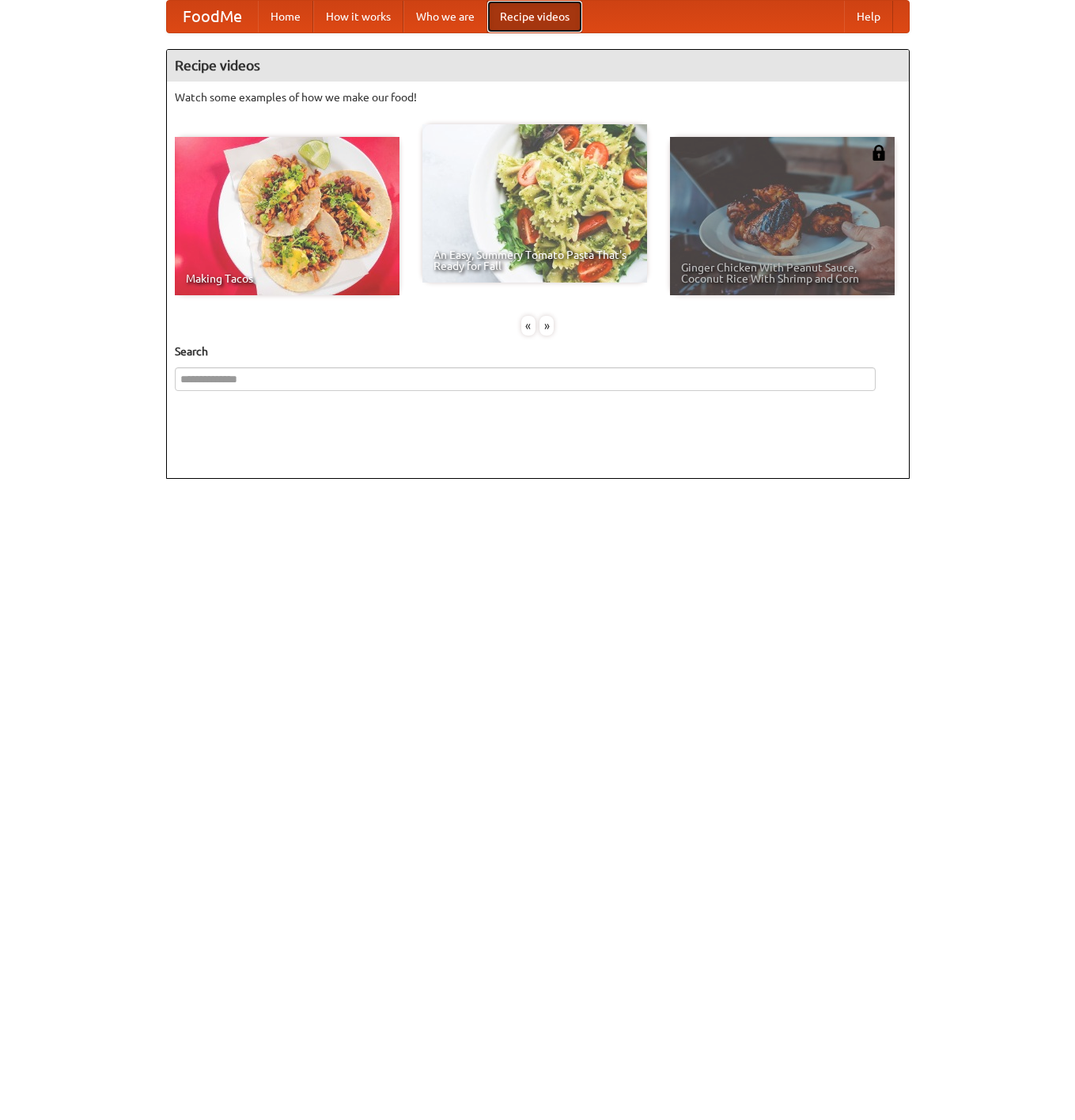 Image resolution: width=1075 pixels, height=1120 pixels. I want to click on a: Home, so click(285, 17).